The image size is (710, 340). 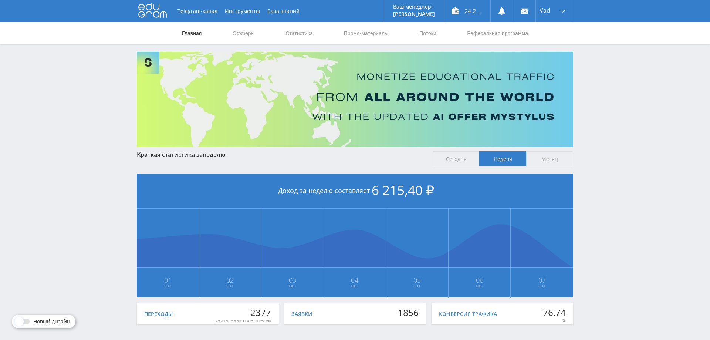 I want to click on div: Краткая статистика за, so click(x=281, y=155).